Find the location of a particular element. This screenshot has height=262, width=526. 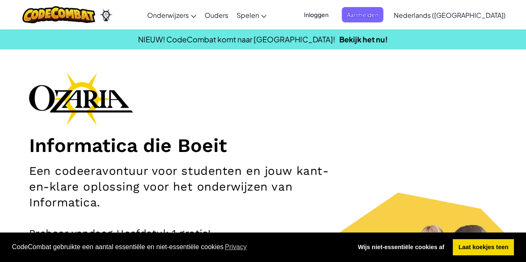

a: meer informatie over cookies is located at coordinates (236, 247).